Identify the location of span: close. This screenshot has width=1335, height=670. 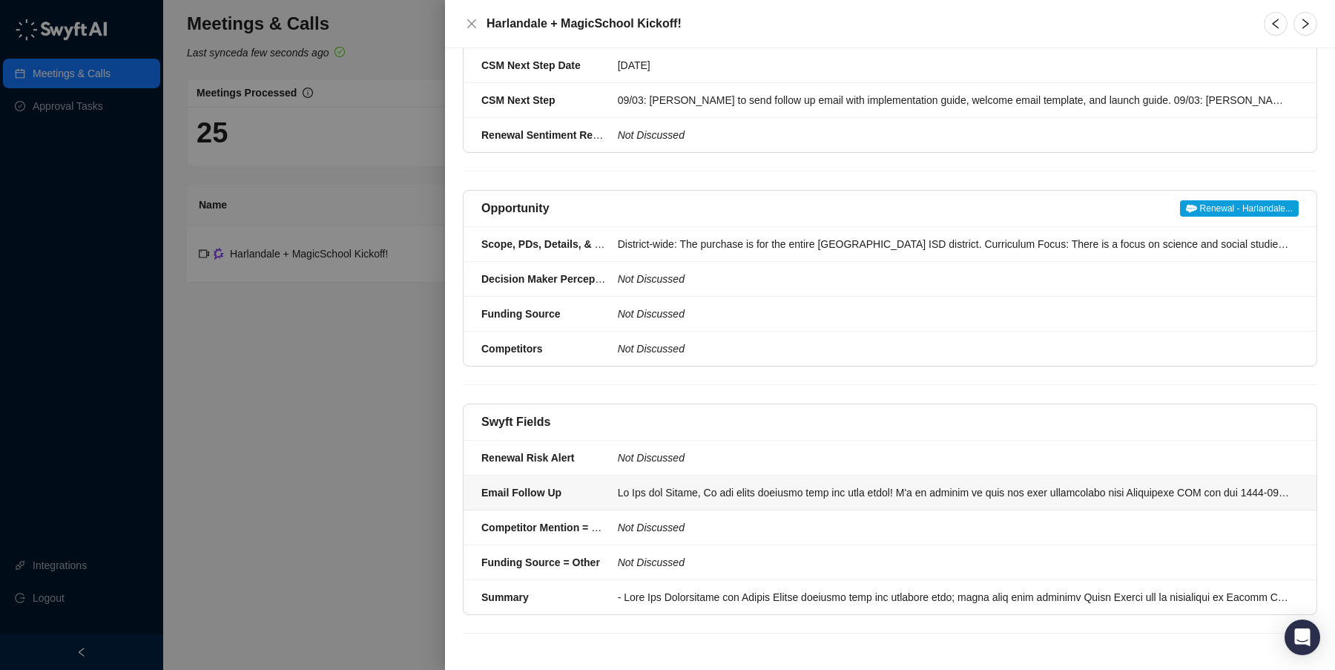
(472, 24).